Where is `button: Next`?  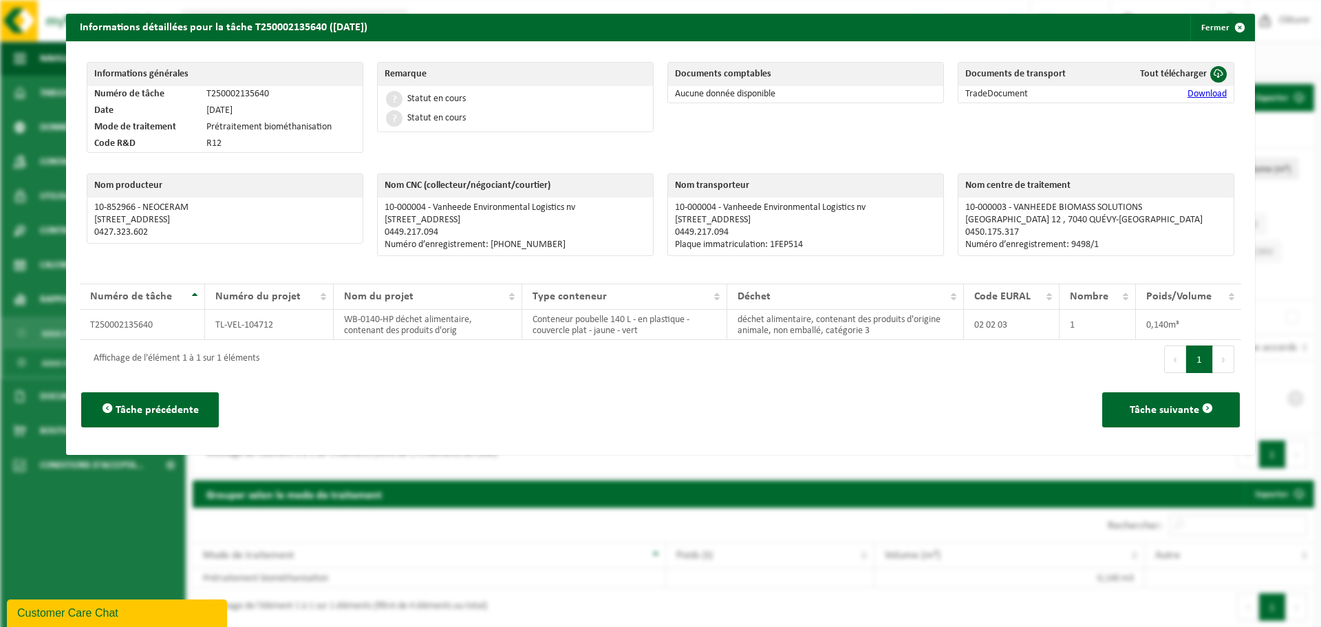 button: Next is located at coordinates (1223, 359).